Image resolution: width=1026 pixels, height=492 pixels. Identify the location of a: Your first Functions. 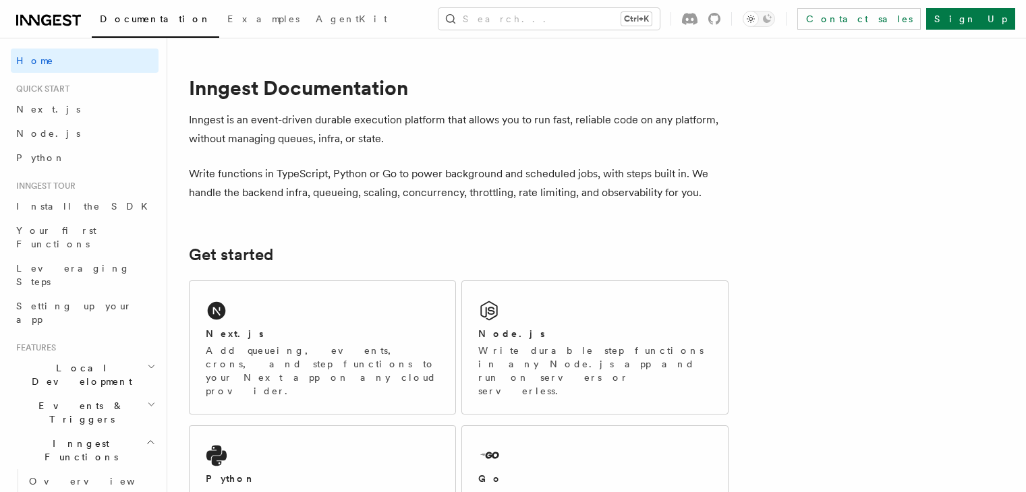
(84, 237).